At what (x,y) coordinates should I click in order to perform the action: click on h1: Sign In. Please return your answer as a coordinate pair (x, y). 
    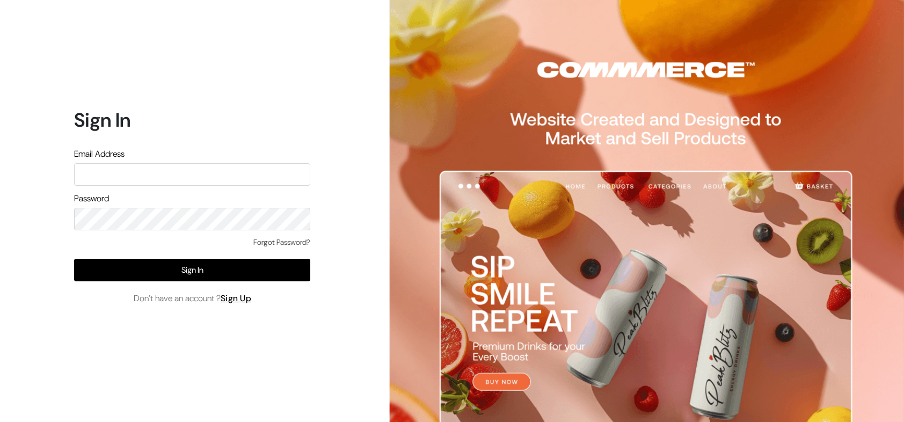
    Looking at the image, I should click on (192, 120).